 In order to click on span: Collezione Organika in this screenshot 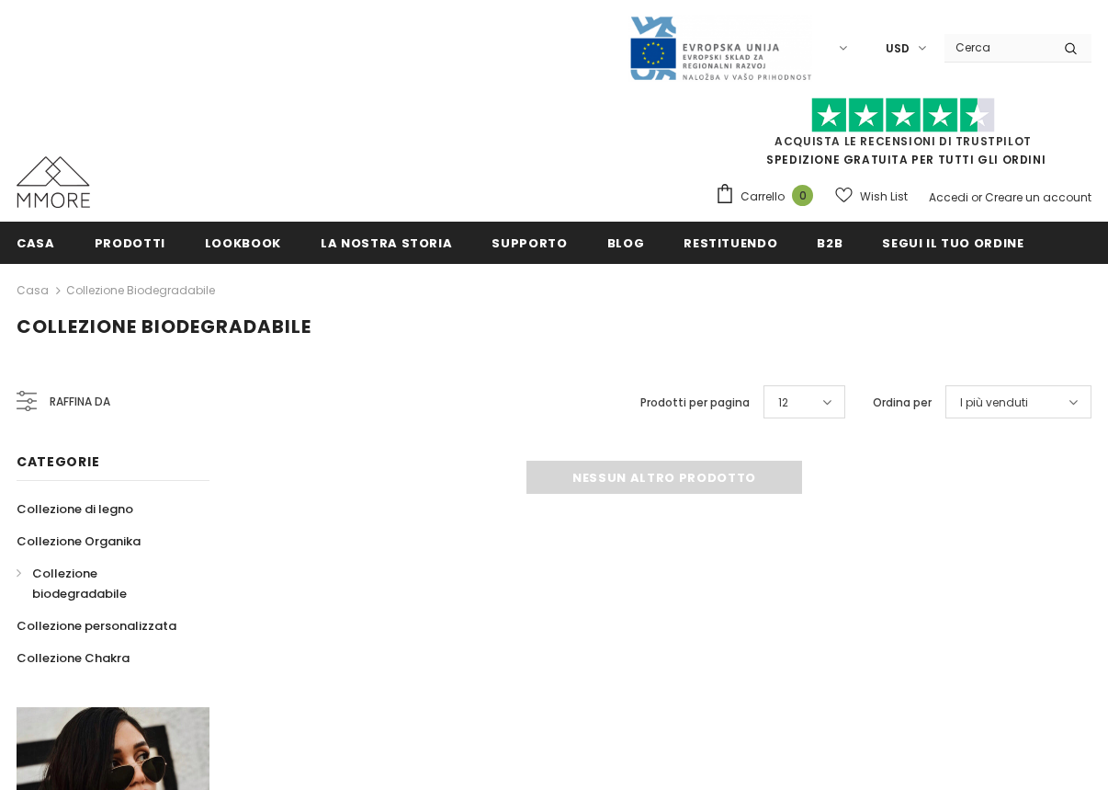, I will do `click(78, 540)`.